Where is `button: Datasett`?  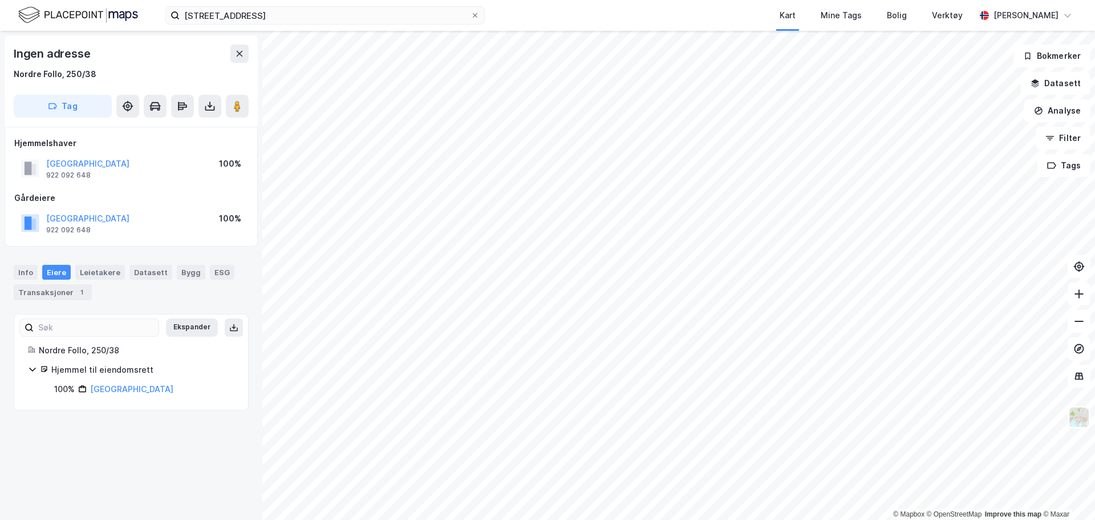 button: Datasett is located at coordinates (1056, 83).